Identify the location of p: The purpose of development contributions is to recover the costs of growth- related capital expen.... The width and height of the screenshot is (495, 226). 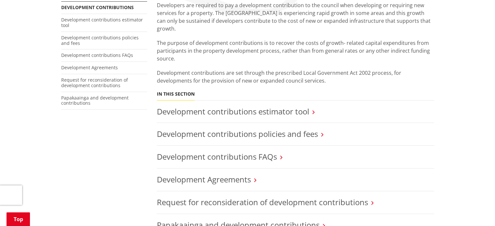
(295, 51).